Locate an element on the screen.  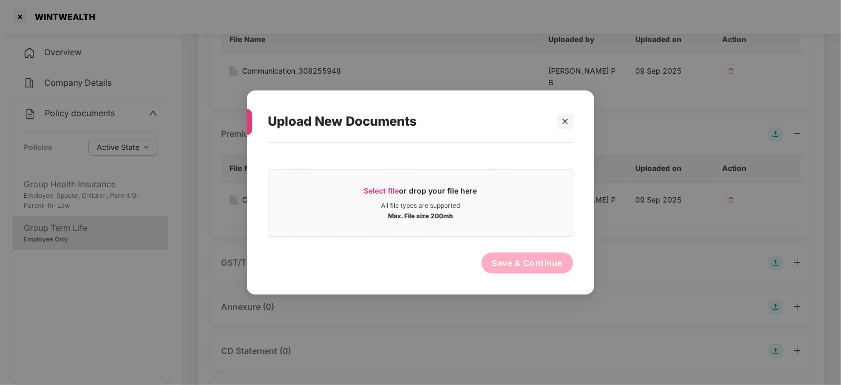
span: Select file is located at coordinates (382, 190).